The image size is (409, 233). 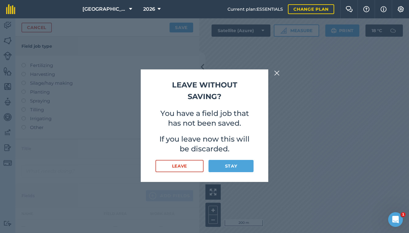 What do you see at coordinates (277, 73) in the screenshot?
I see `img: svg+xml;base64,PHN2ZyB4bWxucz0iaHR0cDovL3d3dy53My5vcmcvMjAwMC9zdmciIHdpZHRoPSIyMiIgaGVpZ2h0PSIzMC...` at bounding box center [277, 73].